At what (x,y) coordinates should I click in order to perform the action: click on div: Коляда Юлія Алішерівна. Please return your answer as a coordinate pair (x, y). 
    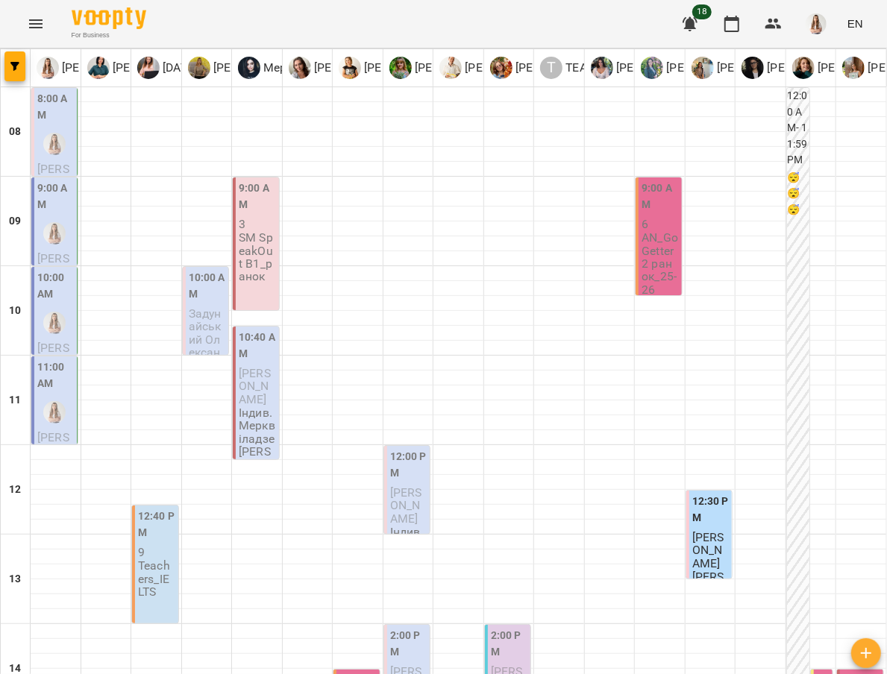
    Looking at the image, I should click on (212, 68).